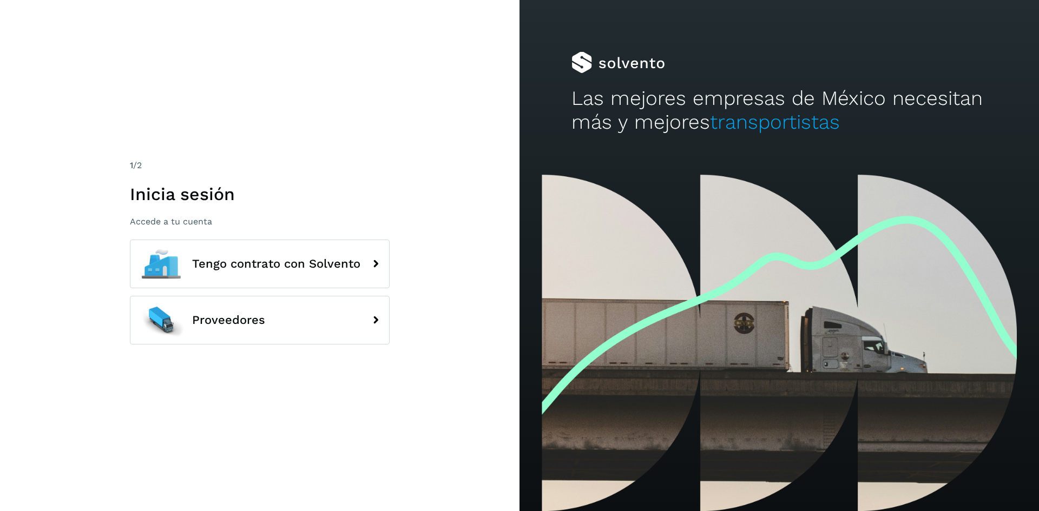  Describe the element at coordinates (775, 122) in the screenshot. I see `span: transportistas` at that location.